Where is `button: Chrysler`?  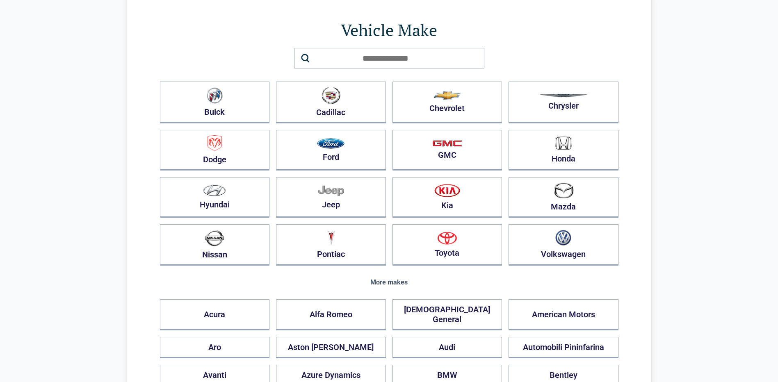
button: Chrysler is located at coordinates (563, 102).